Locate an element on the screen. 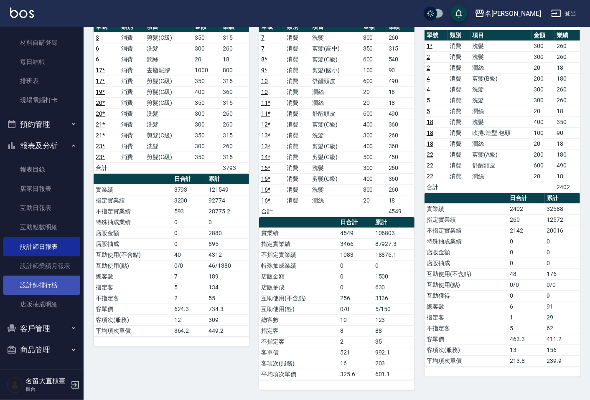 The height and width of the screenshot is (400, 590). td: 2142 is located at coordinates (527, 231).